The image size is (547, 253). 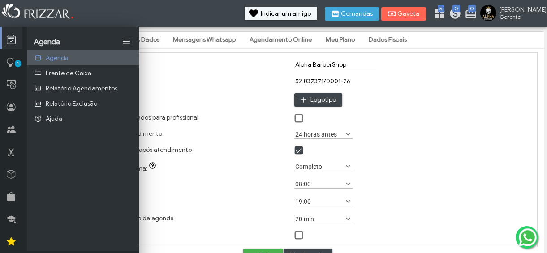 What do you see at coordinates (83, 88) in the screenshot?
I see `a: Relatório Agendamentos` at bounding box center [83, 88].